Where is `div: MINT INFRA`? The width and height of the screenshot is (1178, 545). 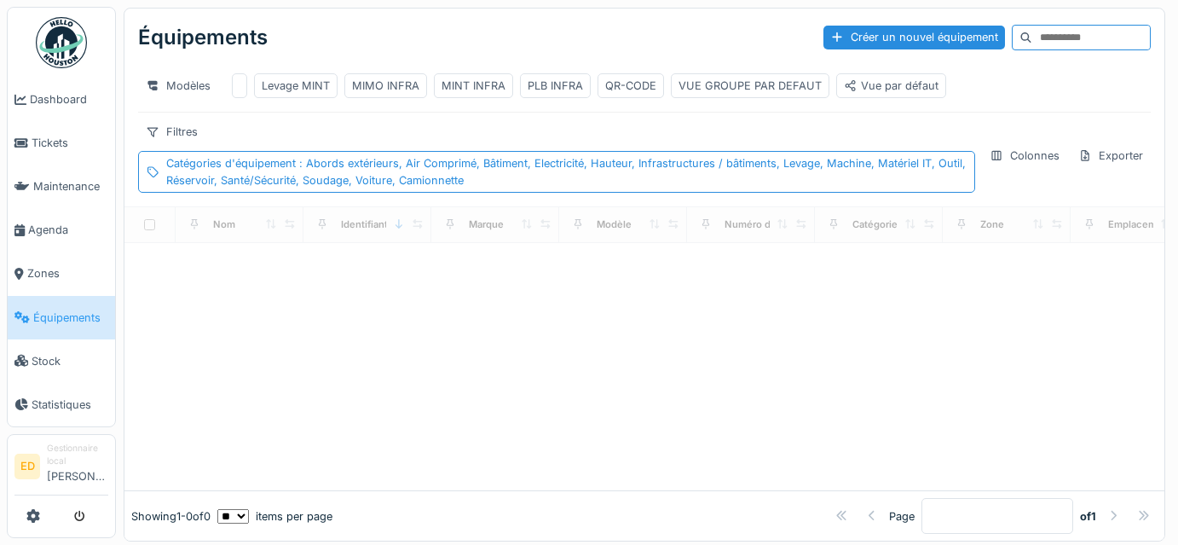
div: MINT INFRA is located at coordinates (473, 85).